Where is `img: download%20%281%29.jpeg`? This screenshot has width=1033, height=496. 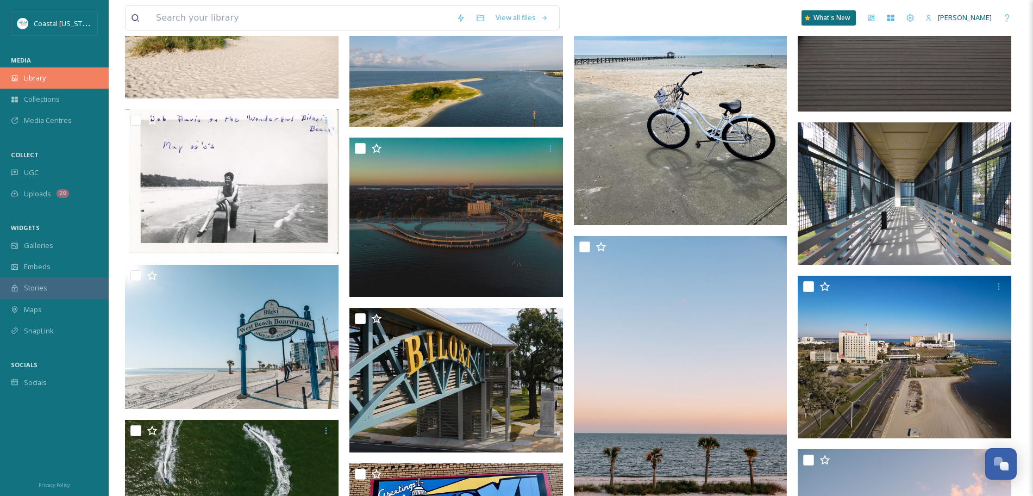
img: download%20%281%29.jpeg is located at coordinates (23, 23).